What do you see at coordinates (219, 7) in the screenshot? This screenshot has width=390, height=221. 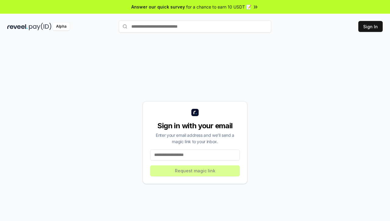 I see `span: for a chance to earn 10 USDT 📝` at bounding box center [219, 7].